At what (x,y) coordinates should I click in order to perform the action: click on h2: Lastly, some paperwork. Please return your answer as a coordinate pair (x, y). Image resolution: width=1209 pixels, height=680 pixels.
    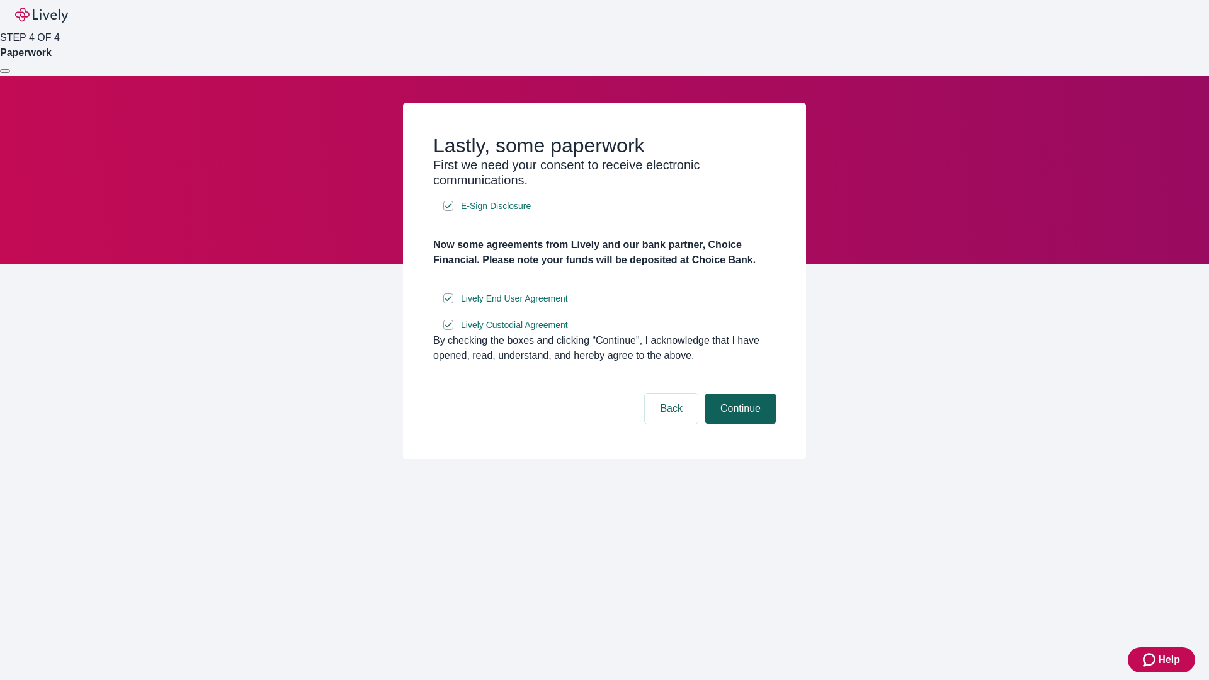
    Looking at the image, I should click on (604, 145).